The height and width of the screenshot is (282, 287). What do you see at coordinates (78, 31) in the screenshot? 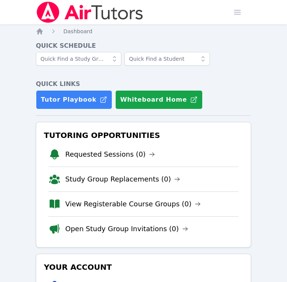
I see `span: Dashboard` at bounding box center [78, 31].